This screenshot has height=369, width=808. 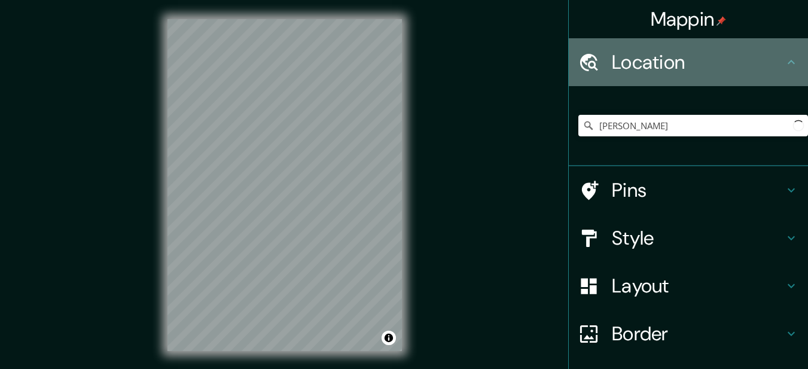 I want to click on input: Pick your city or area, so click(x=693, y=126).